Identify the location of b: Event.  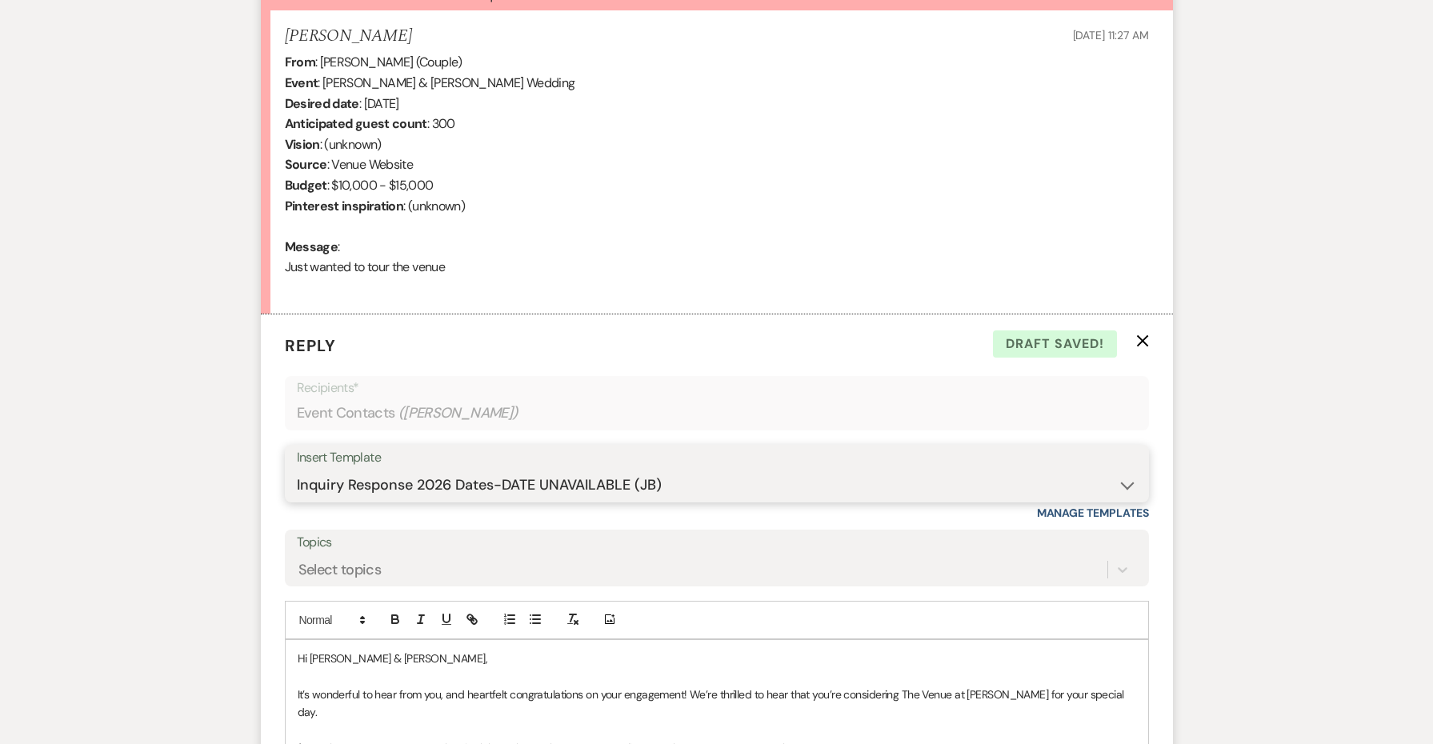
(302, 82).